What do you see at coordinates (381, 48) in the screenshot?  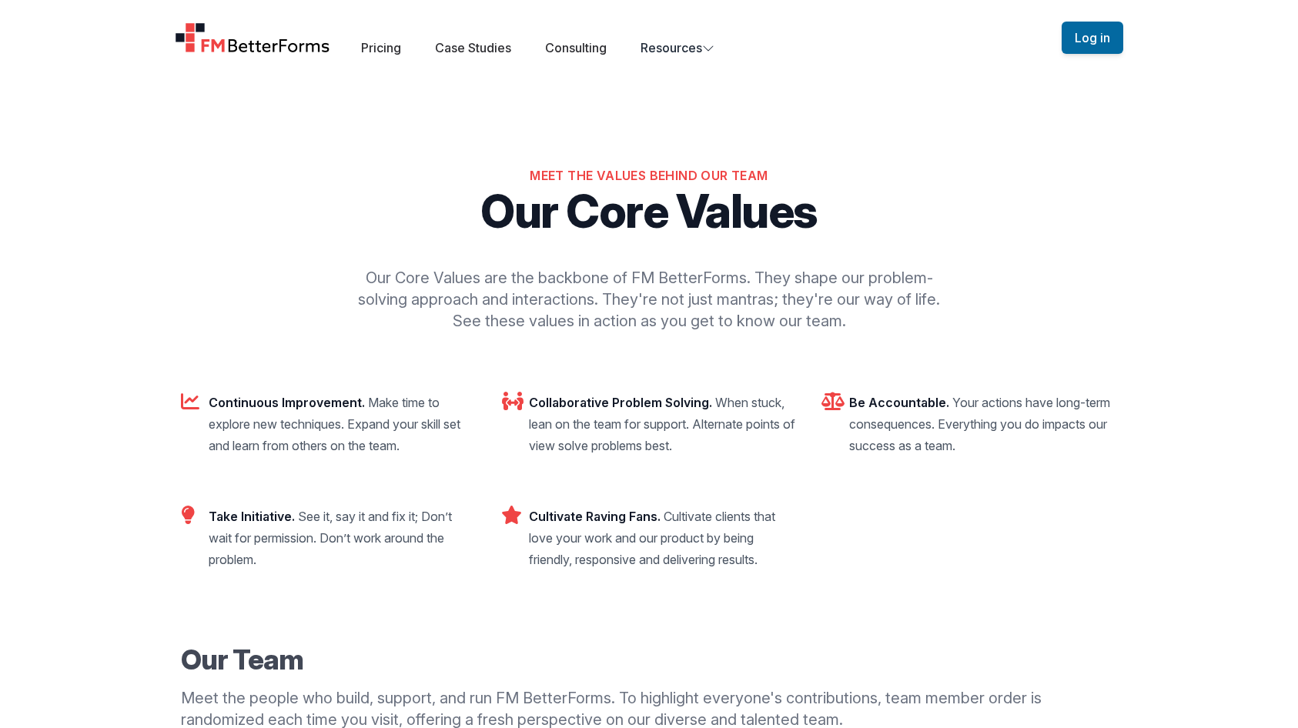 I see `a: Pricing` at bounding box center [381, 48].